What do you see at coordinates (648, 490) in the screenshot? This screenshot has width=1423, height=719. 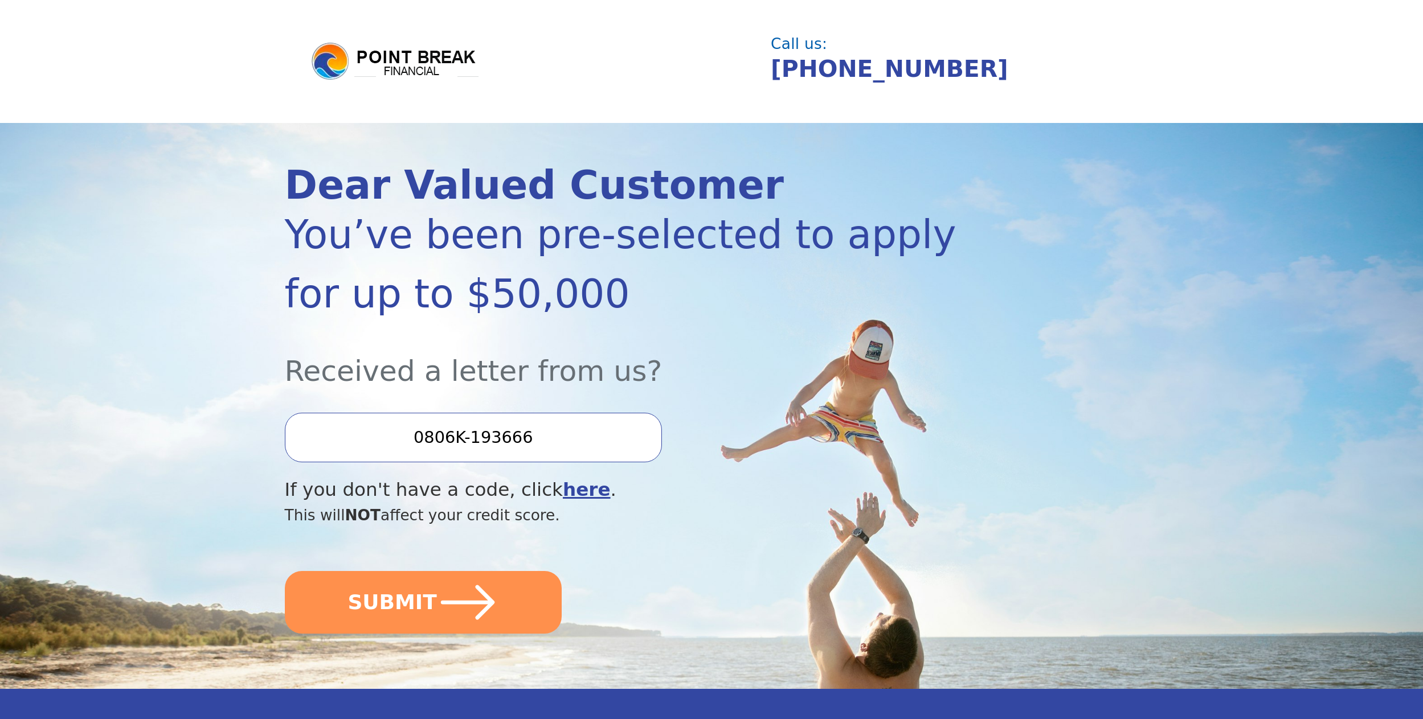 I see `div: If you don't have a code, click .` at bounding box center [648, 490].